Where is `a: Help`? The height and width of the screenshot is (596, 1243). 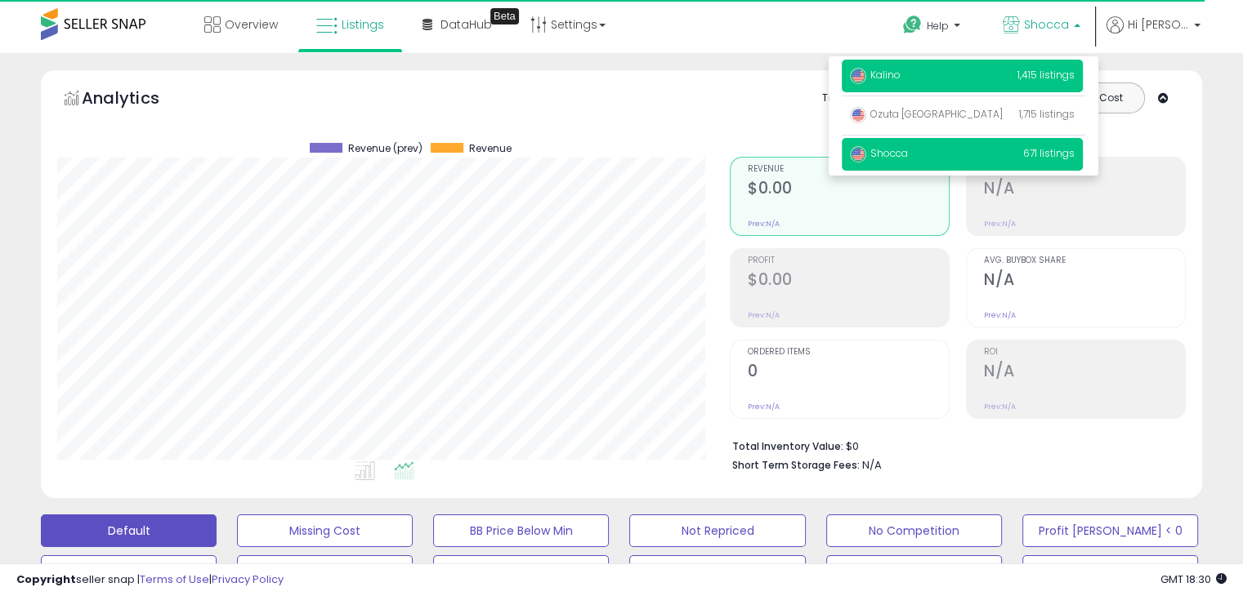 a: Help is located at coordinates (933, 28).